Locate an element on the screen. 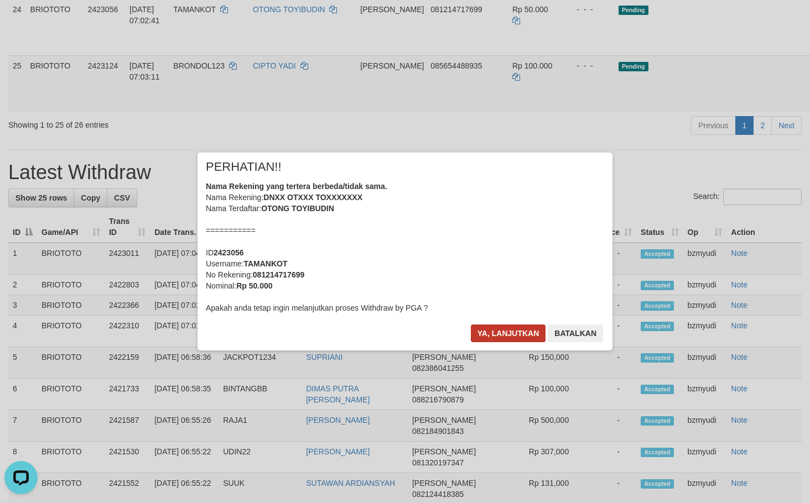 The height and width of the screenshot is (503, 810). b: Rp 50.000 is located at coordinates (254, 286).